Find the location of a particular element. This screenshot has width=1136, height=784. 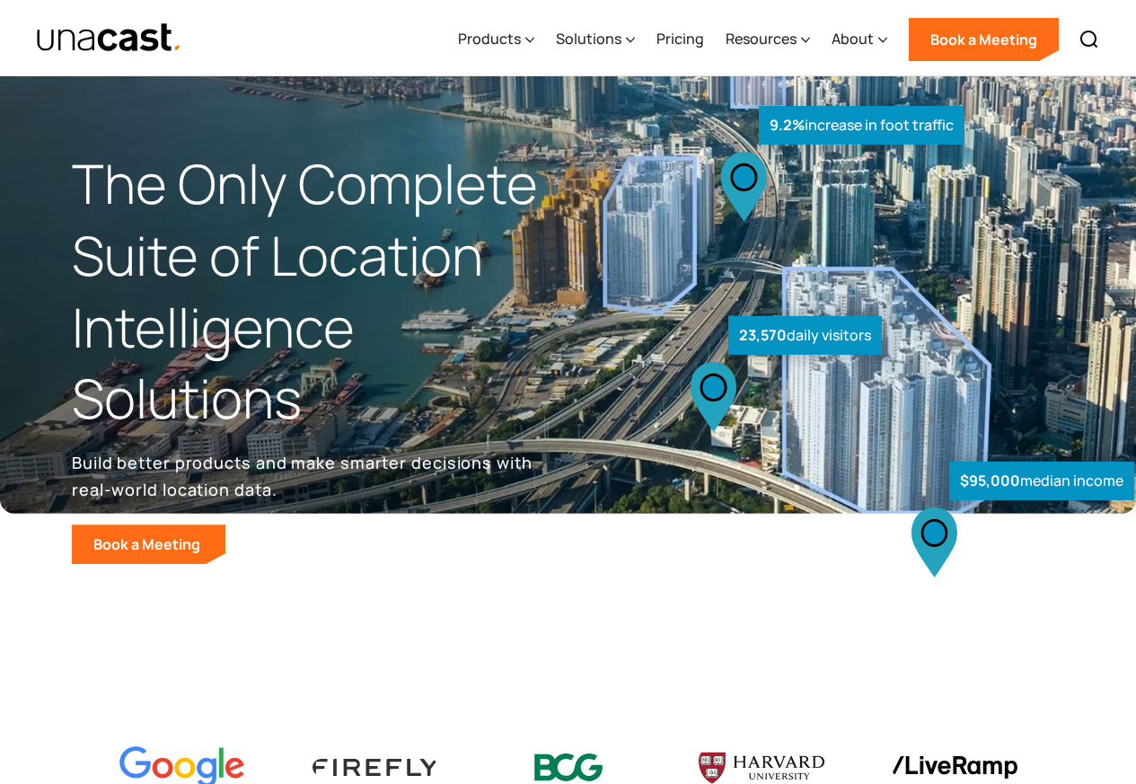

img: Firefly Advertising logo is located at coordinates (375, 767).